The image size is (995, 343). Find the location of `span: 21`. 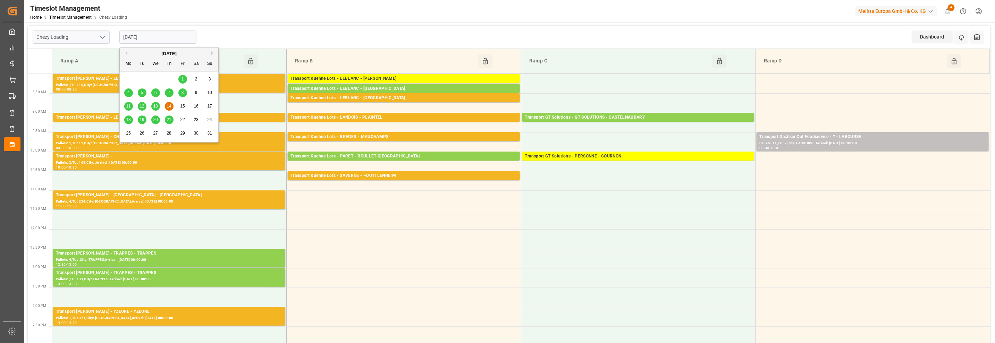

span: 21 is located at coordinates (169, 120).